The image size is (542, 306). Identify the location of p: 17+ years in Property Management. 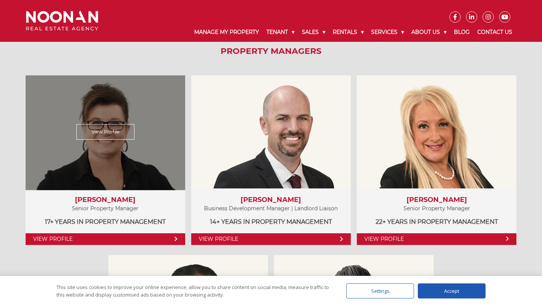
(105, 221).